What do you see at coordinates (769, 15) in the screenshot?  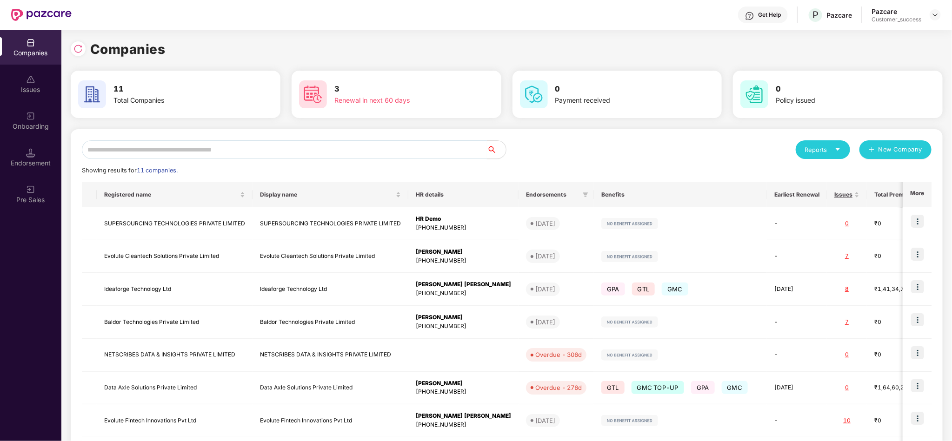 I see `div: Get Help` at bounding box center [769, 15].